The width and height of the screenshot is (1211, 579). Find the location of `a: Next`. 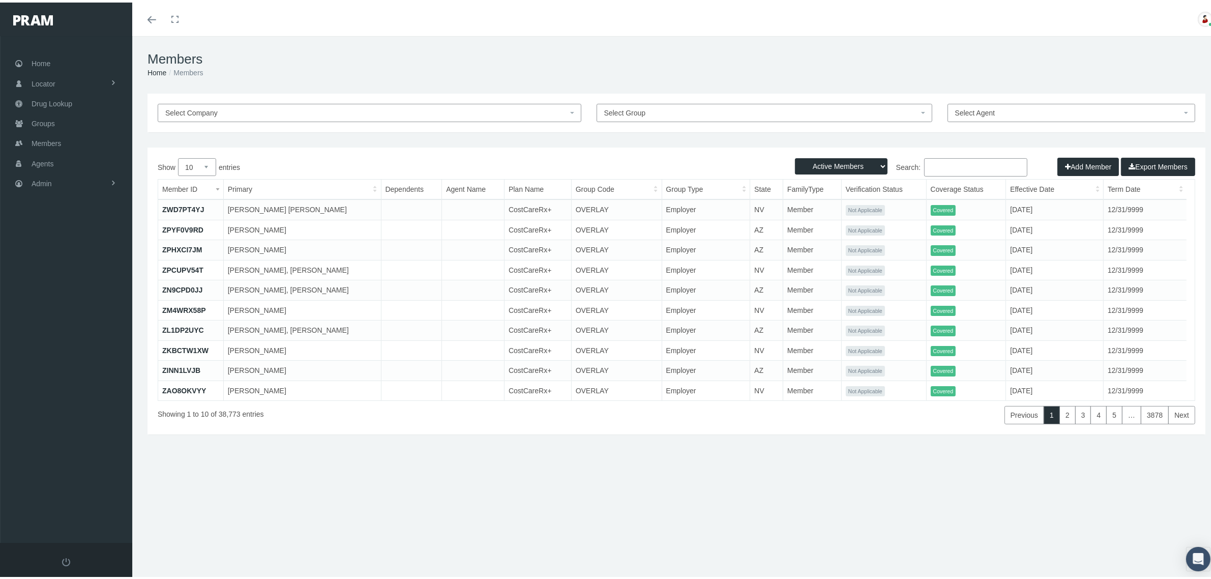

a: Next is located at coordinates (1182, 413).